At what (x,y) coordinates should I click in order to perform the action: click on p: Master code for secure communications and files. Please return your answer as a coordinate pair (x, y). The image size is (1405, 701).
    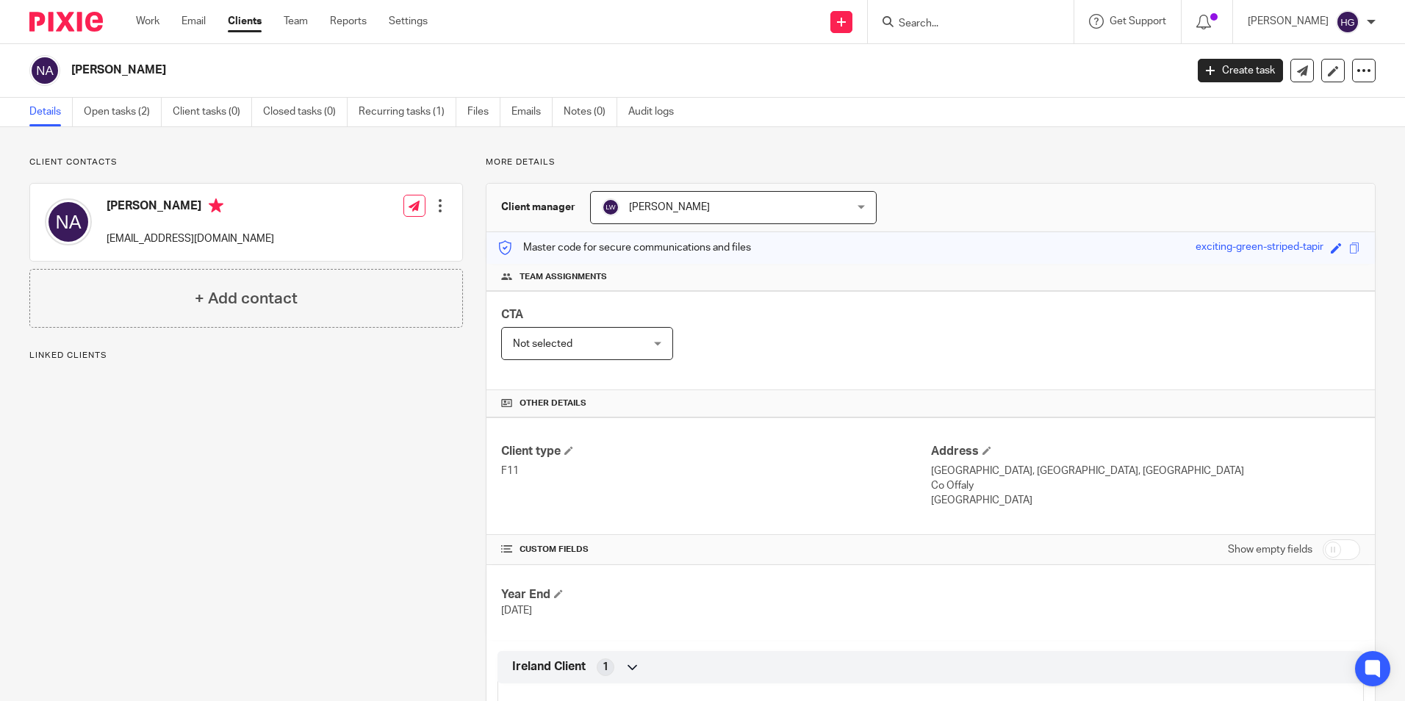
    Looking at the image, I should click on (624, 248).